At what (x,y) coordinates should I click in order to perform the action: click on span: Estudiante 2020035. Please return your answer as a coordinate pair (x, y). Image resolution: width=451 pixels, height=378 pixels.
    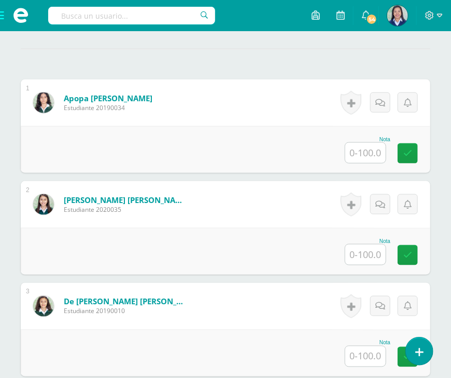
    Looking at the image, I should click on (126, 209).